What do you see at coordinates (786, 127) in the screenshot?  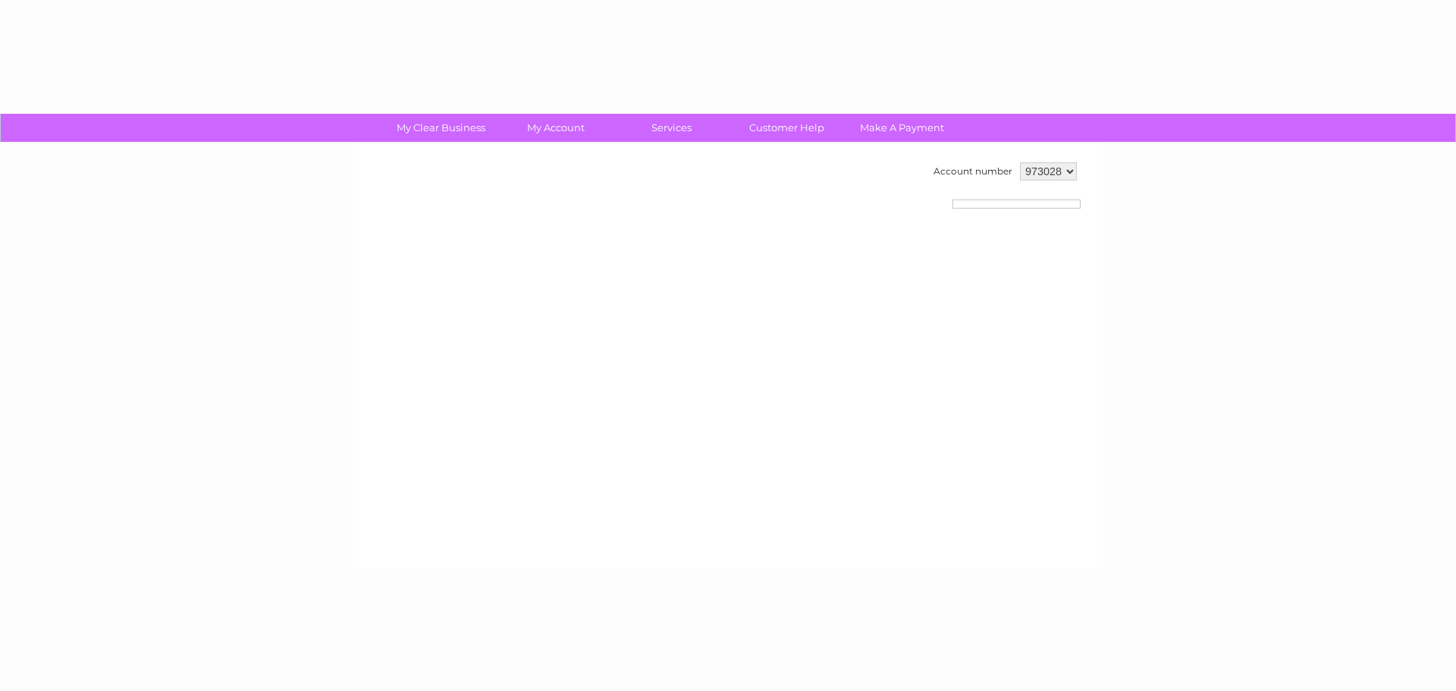 I see `a: Customer Help` at bounding box center [786, 127].